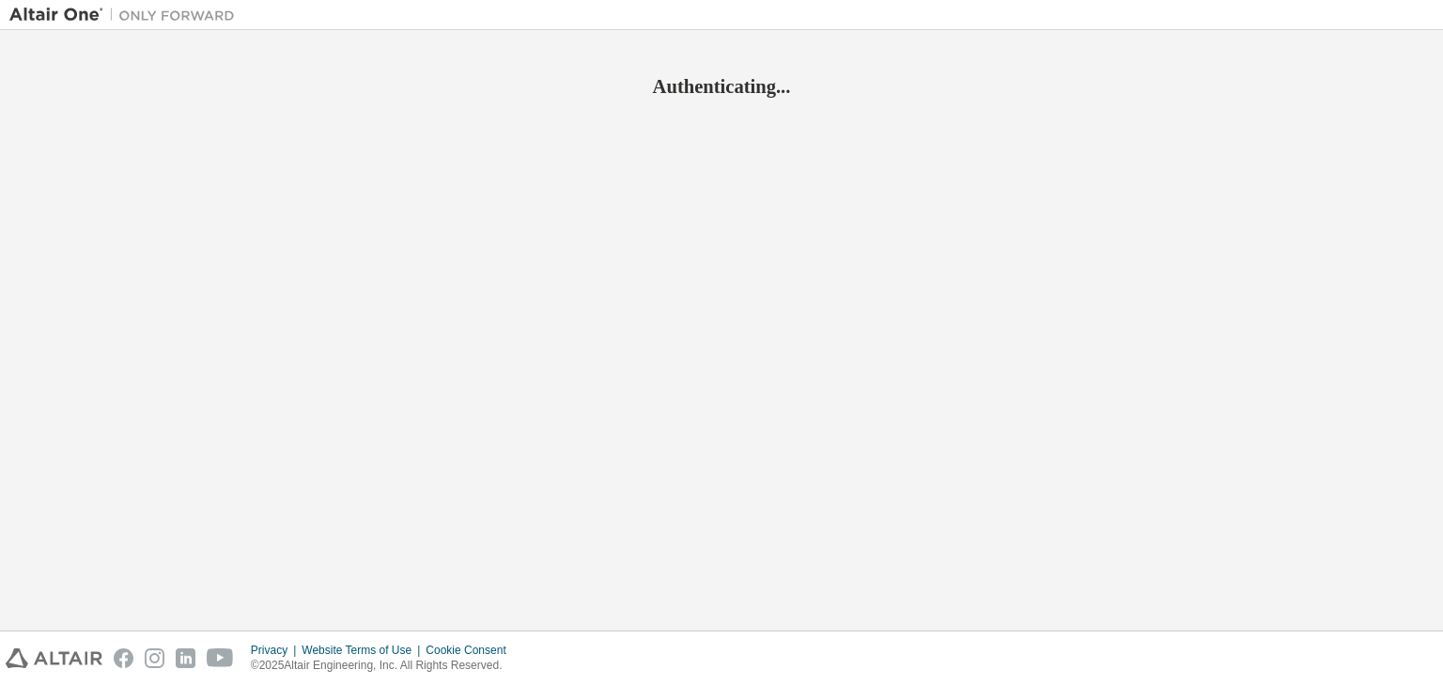  I want to click on h2: Authenticating..., so click(721, 86).